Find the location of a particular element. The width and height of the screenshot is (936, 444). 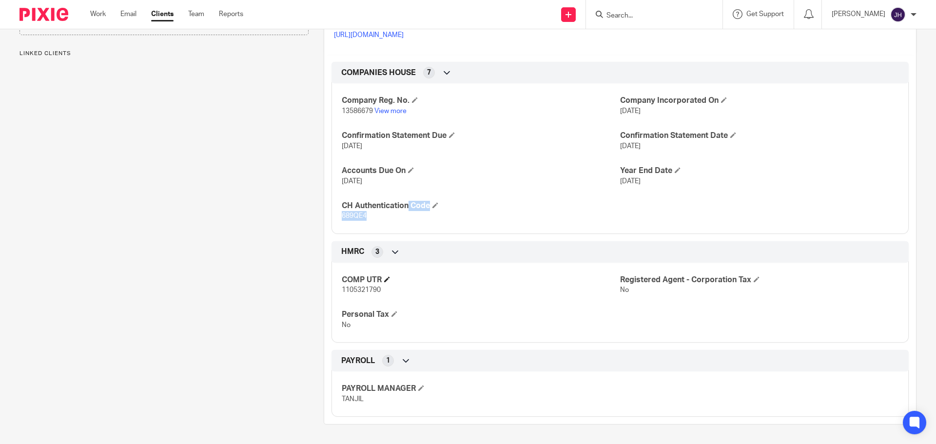

a: Reports is located at coordinates (231, 14).